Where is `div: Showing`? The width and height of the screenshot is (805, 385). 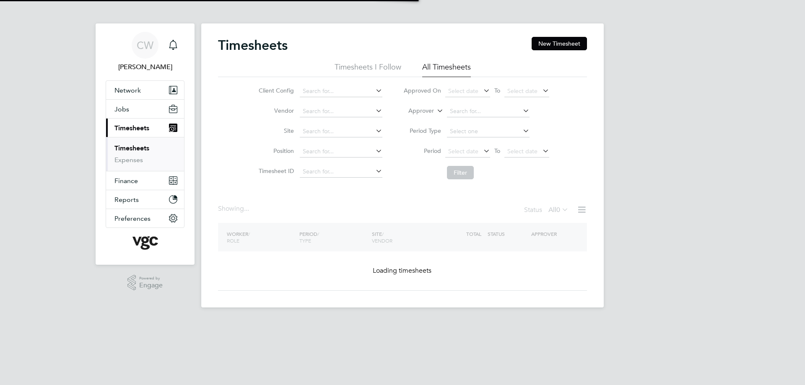 div: Showing is located at coordinates (234, 209).